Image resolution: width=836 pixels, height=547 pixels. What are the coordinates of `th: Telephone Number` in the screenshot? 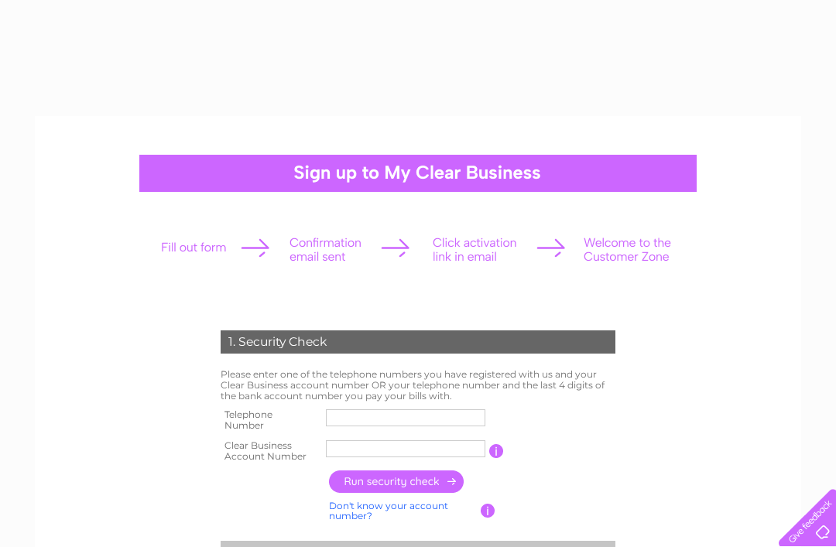 It's located at (269, 420).